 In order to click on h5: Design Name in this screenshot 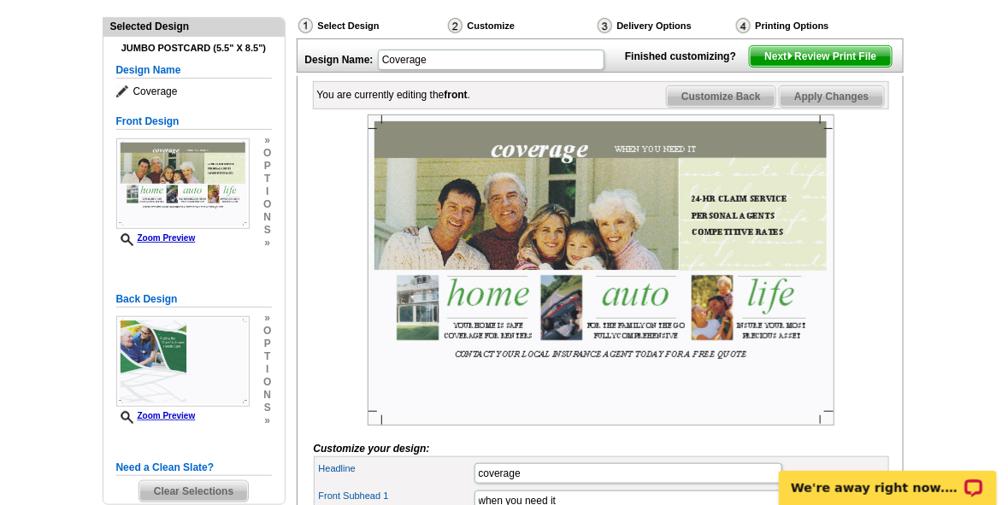, I will do `click(194, 70)`.